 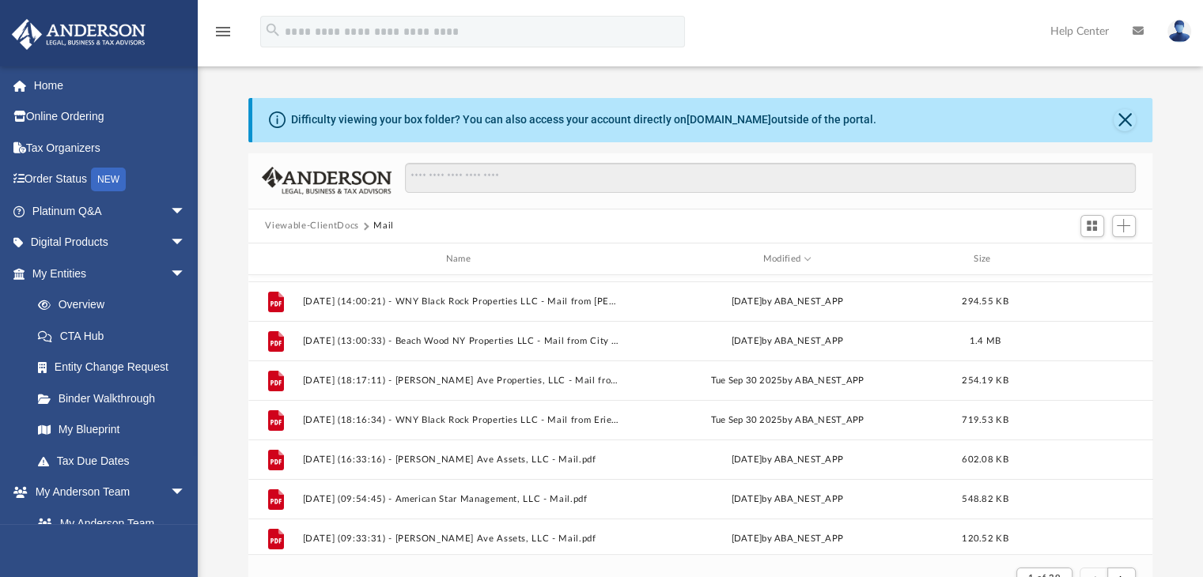 I want to click on a: Order StatusNEW, so click(x=110, y=180).